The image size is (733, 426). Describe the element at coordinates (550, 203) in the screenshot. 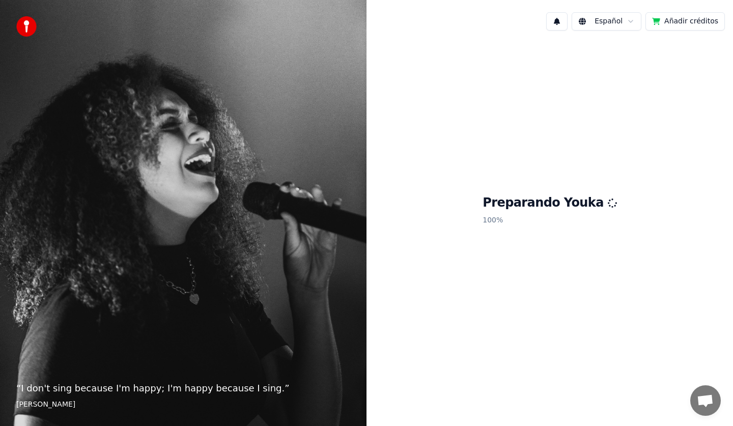

I see `h1: Preparando Youka` at that location.